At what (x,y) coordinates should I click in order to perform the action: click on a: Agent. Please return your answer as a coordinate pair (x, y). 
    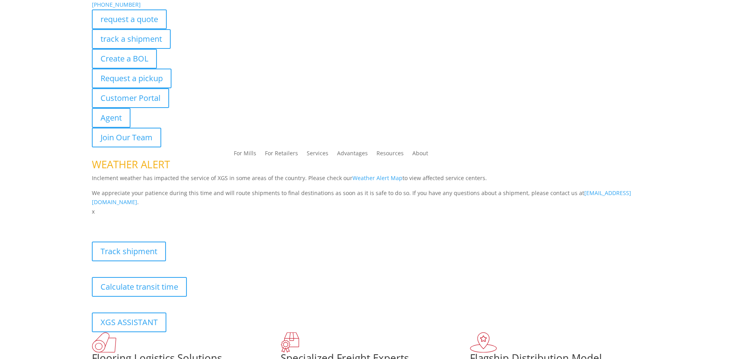
    Looking at the image, I should click on (111, 118).